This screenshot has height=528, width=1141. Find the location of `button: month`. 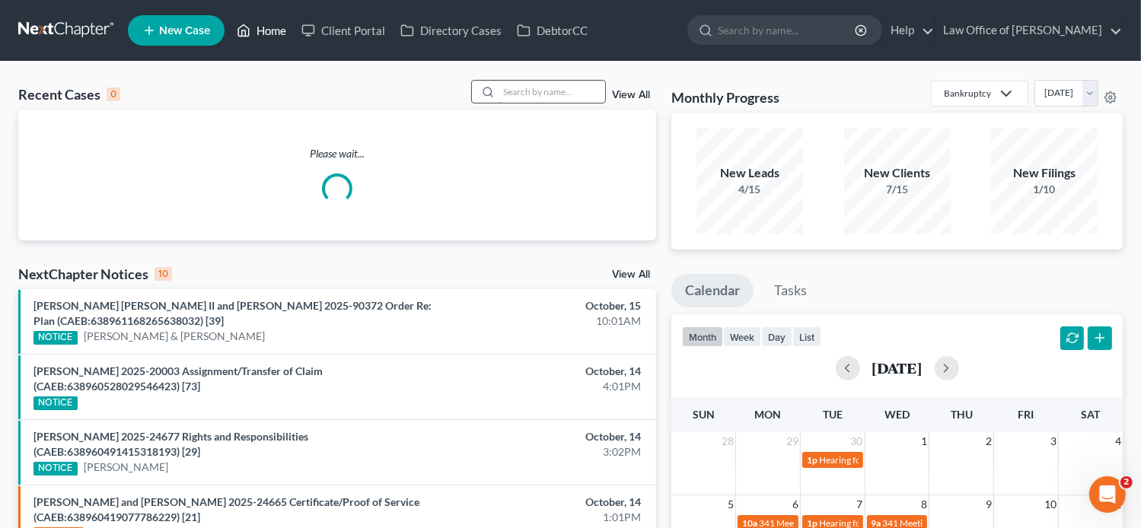

button: month is located at coordinates (703, 337).